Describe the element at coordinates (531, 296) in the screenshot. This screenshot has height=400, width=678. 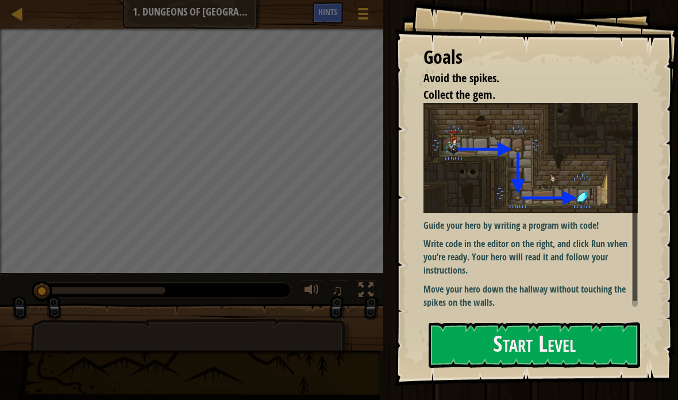
I see `p: Move your hero down the hallway without touching the spikes on the walls.` at that location.